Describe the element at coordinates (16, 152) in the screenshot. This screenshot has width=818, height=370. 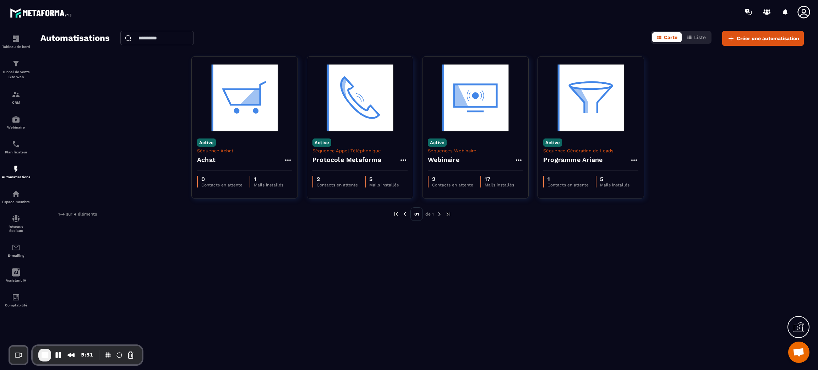
I see `p: Planificateur` at that location.